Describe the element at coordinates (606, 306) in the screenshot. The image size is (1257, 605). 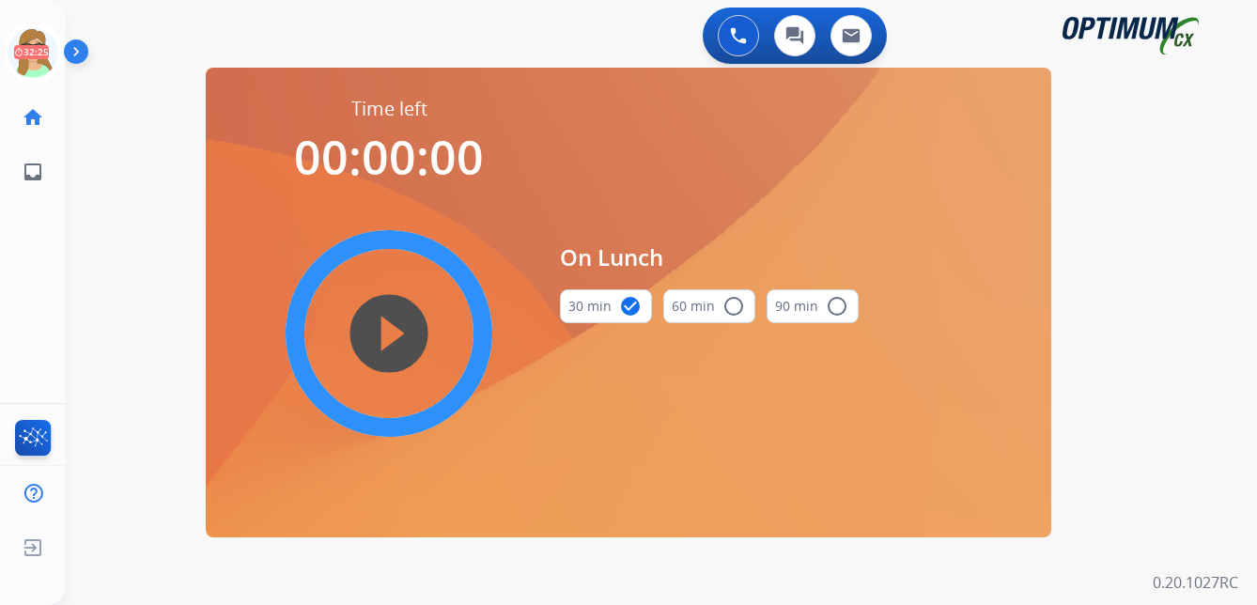
I see `button: 30 min` at that location.